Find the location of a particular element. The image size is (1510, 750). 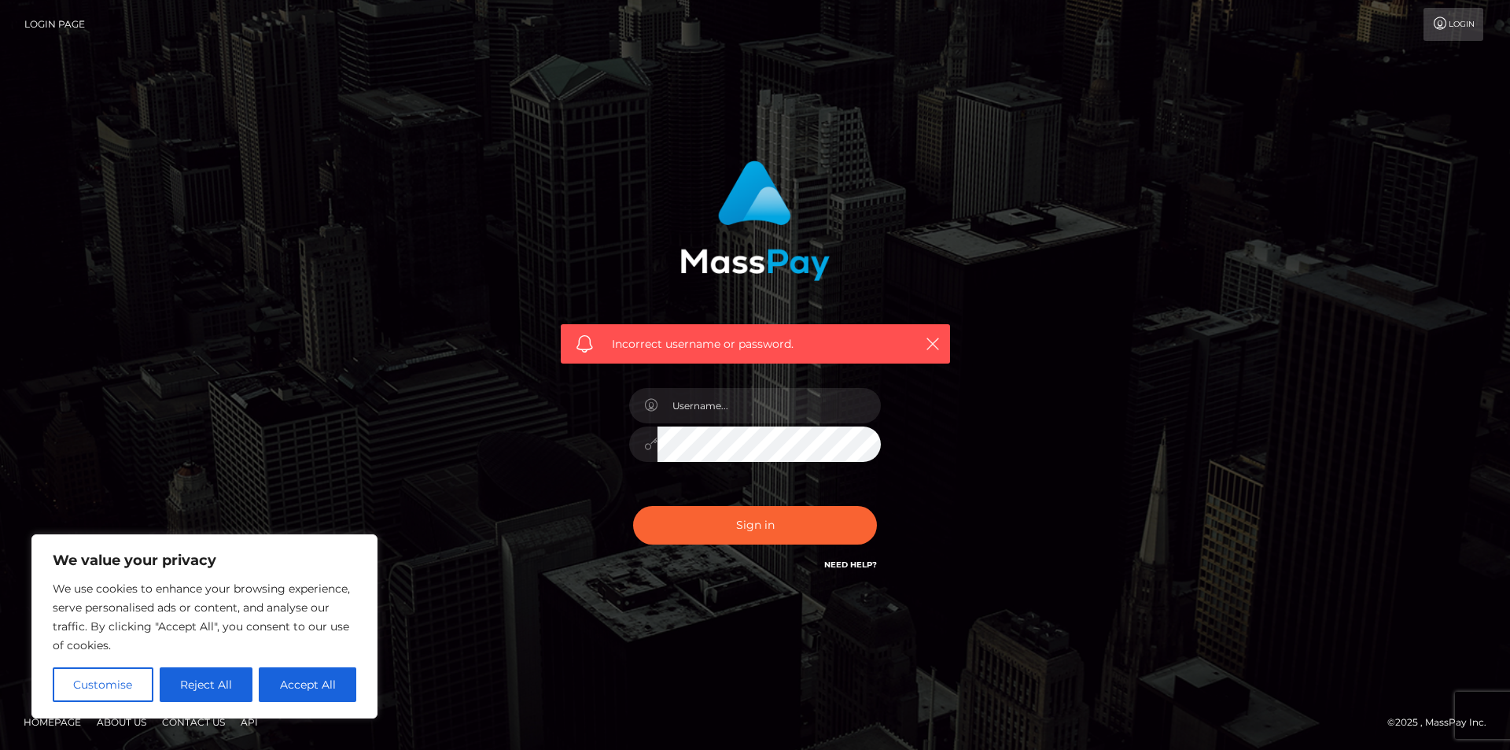

a: Homepage is located at coordinates (52, 721).